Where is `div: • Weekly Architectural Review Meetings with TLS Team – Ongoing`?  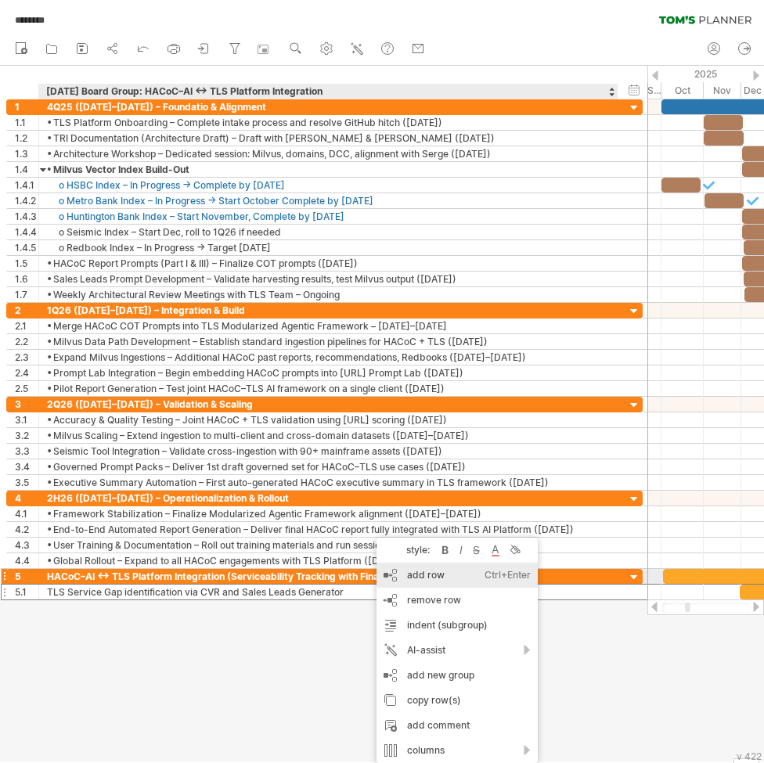
div: • Weekly Architectural Review Meetings with TLS Team – Ongoing is located at coordinates (328, 294).